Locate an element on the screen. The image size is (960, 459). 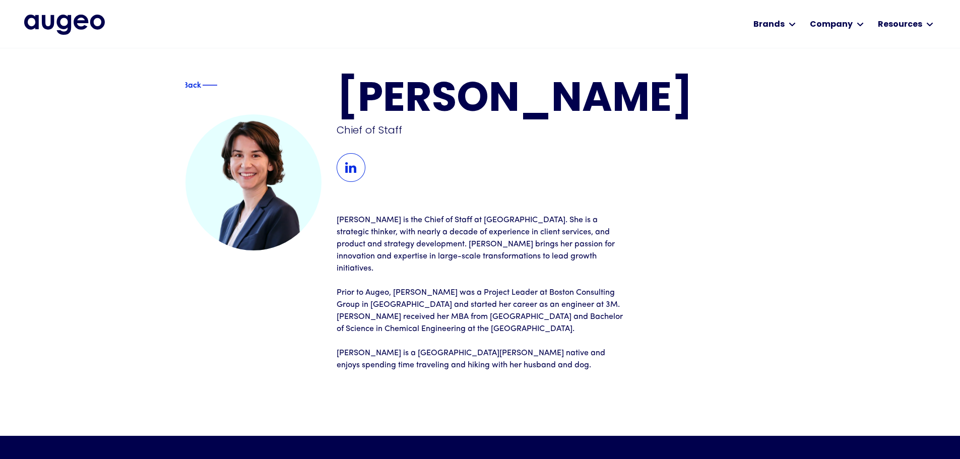
div: Brands is located at coordinates (769, 25).